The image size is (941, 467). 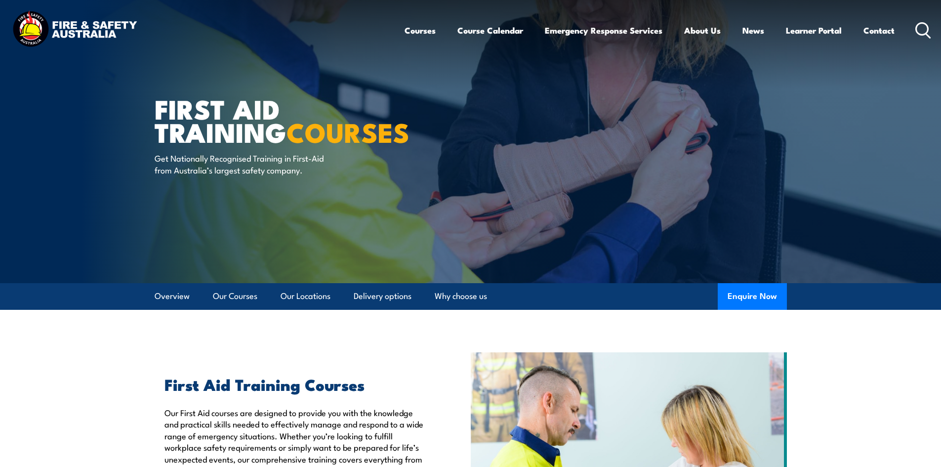 I want to click on a: Emergency Response Services, so click(x=604, y=30).